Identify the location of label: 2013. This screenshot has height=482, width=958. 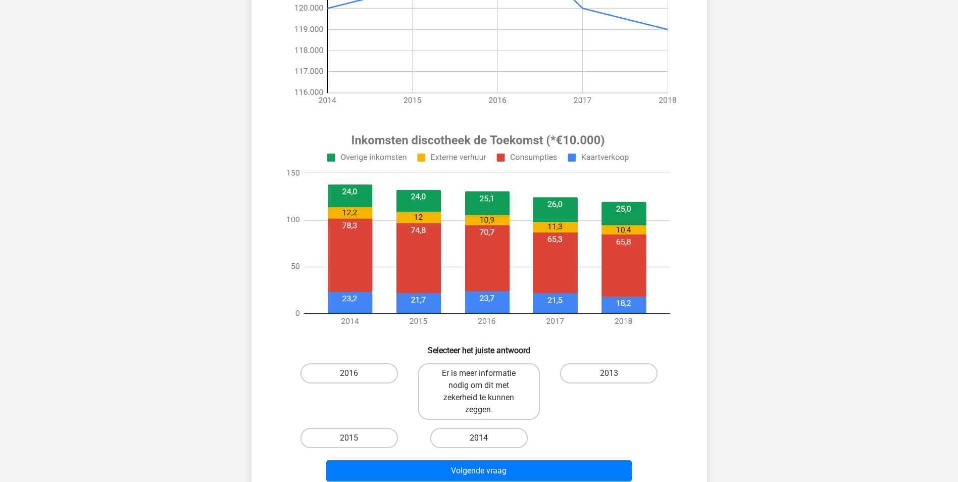
(609, 373).